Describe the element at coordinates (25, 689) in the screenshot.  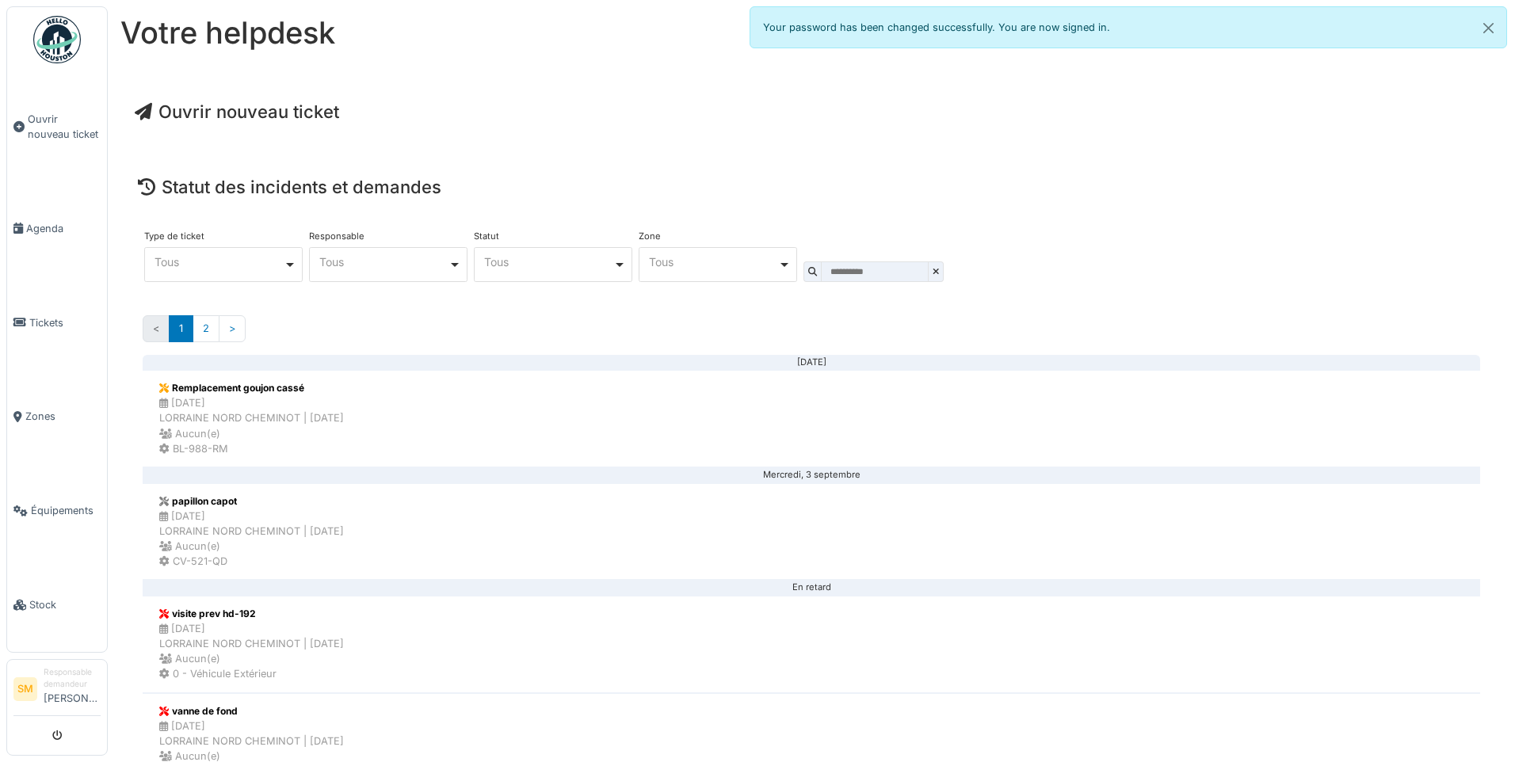
I see `li: SM` at that location.